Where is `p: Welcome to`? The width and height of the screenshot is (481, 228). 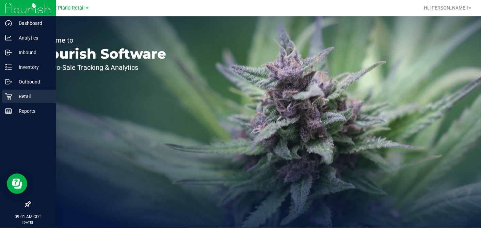 p: Welcome to is located at coordinates (101, 40).